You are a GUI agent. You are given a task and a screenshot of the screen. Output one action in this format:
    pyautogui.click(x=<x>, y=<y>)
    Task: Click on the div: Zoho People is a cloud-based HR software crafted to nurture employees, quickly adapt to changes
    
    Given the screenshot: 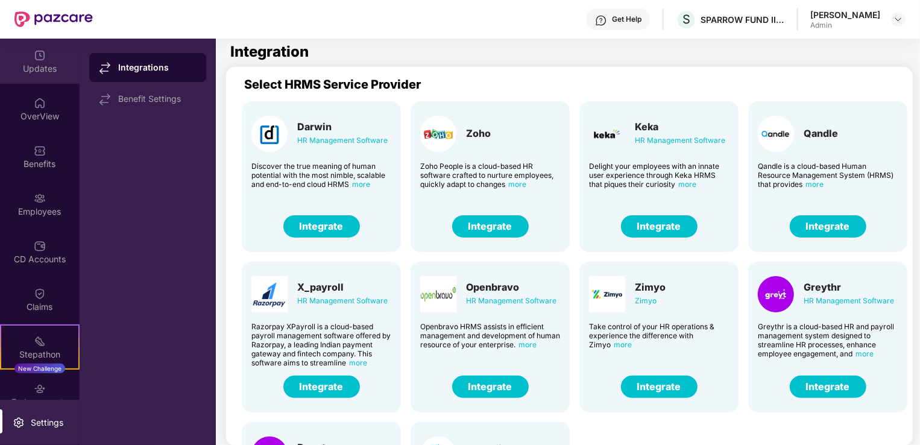 What is the action you would take?
    pyautogui.click(x=490, y=175)
    